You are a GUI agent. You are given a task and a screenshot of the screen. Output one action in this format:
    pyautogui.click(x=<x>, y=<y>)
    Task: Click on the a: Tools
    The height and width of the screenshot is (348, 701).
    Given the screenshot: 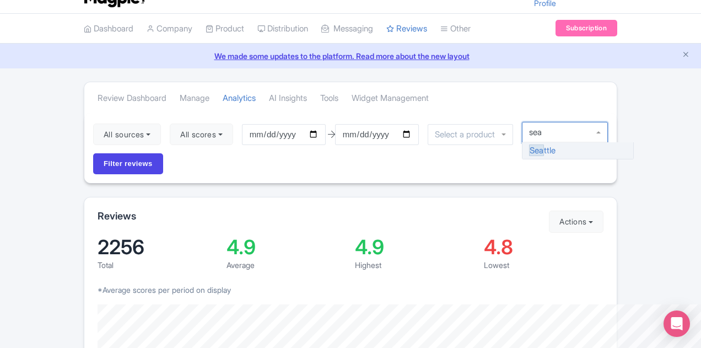 What is the action you would take?
    pyautogui.click(x=329, y=98)
    